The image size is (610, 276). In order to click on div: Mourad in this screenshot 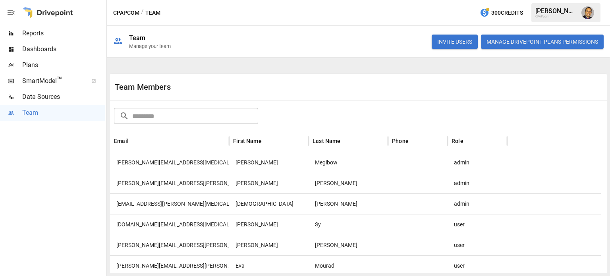, I will do `click(348, 266)`.